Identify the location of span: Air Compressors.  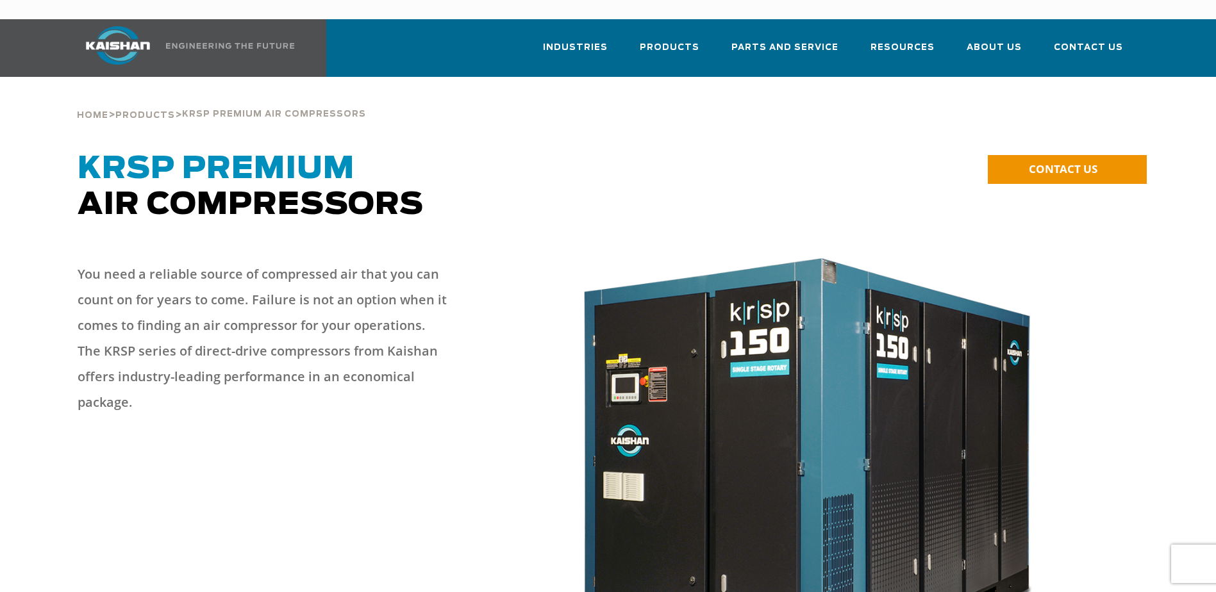
(251, 187).